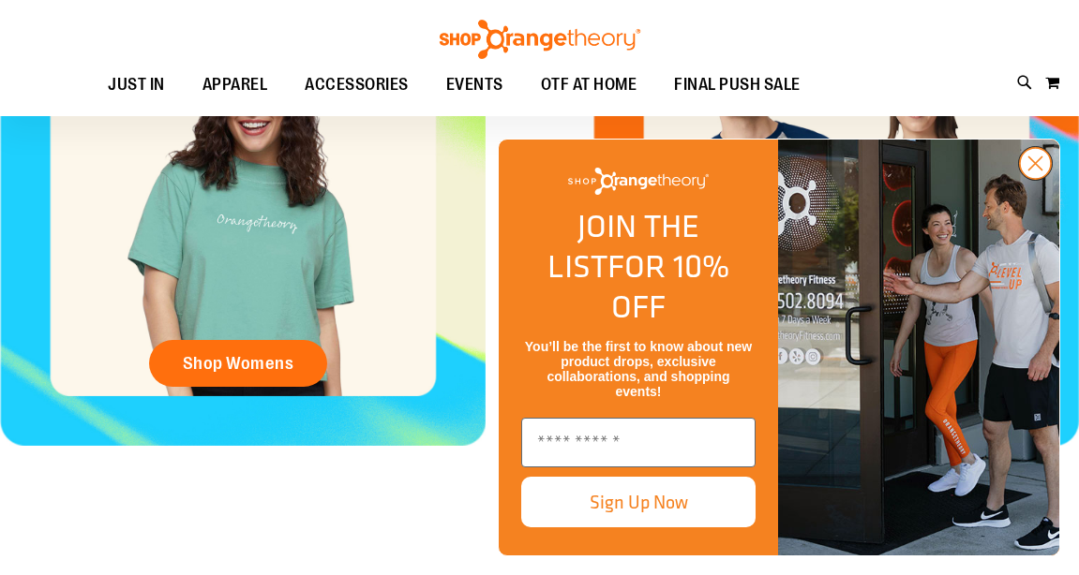 The width and height of the screenshot is (1079, 575). I want to click on span: APPAREL, so click(235, 84).